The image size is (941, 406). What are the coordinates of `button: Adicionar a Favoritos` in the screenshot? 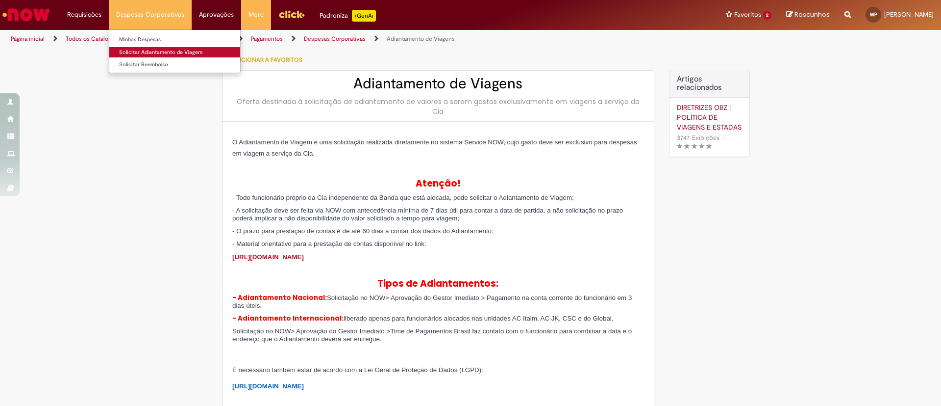 It's located at (265, 60).